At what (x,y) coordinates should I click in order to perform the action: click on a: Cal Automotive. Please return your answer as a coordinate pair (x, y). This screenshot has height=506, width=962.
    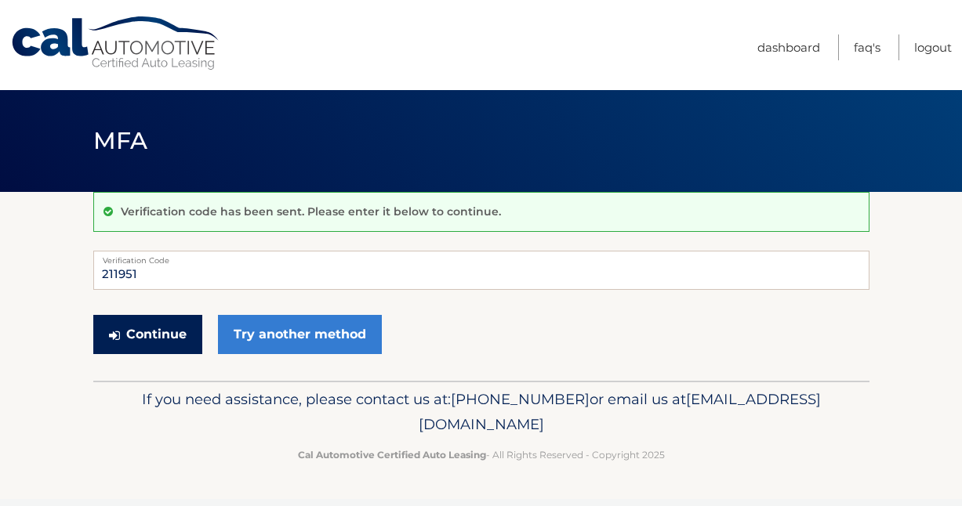
    Looking at the image, I should click on (116, 43).